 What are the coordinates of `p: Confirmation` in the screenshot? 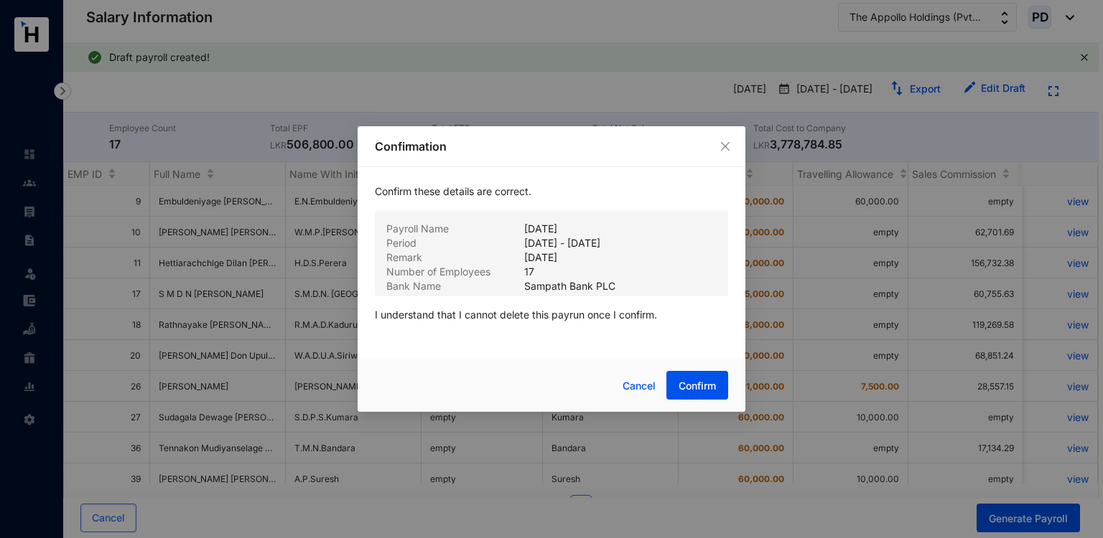 It's located at (551, 146).